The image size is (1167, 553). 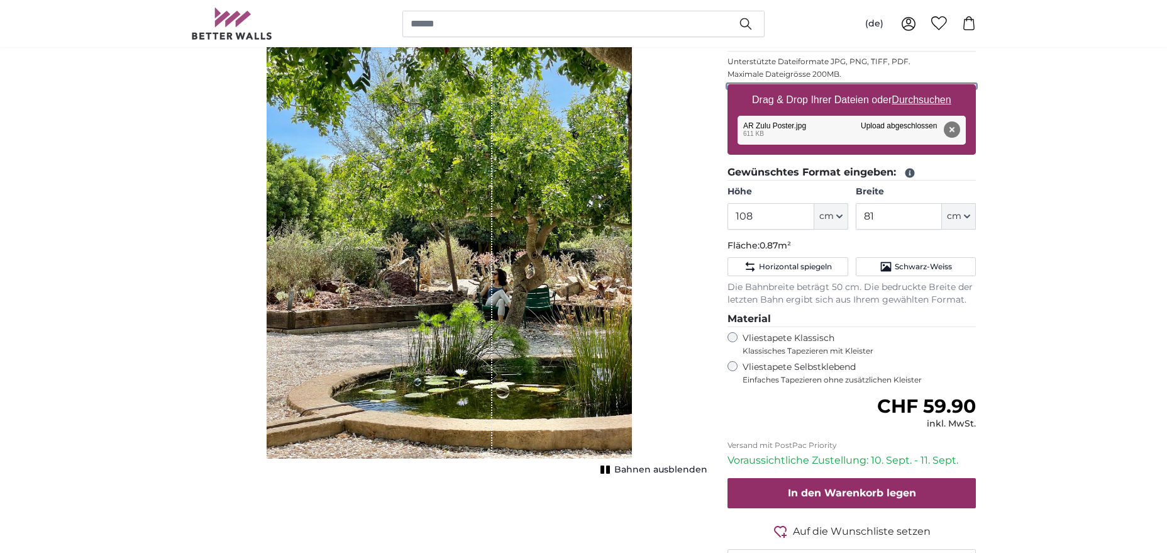 What do you see at coordinates (922, 99) in the screenshot?
I see `u: Durchsuchen` at bounding box center [922, 99].